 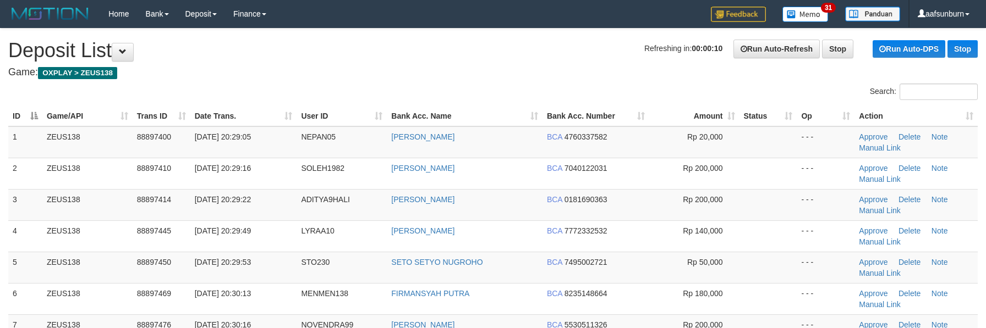 I want to click on span: Rp 140,000, so click(x=703, y=231).